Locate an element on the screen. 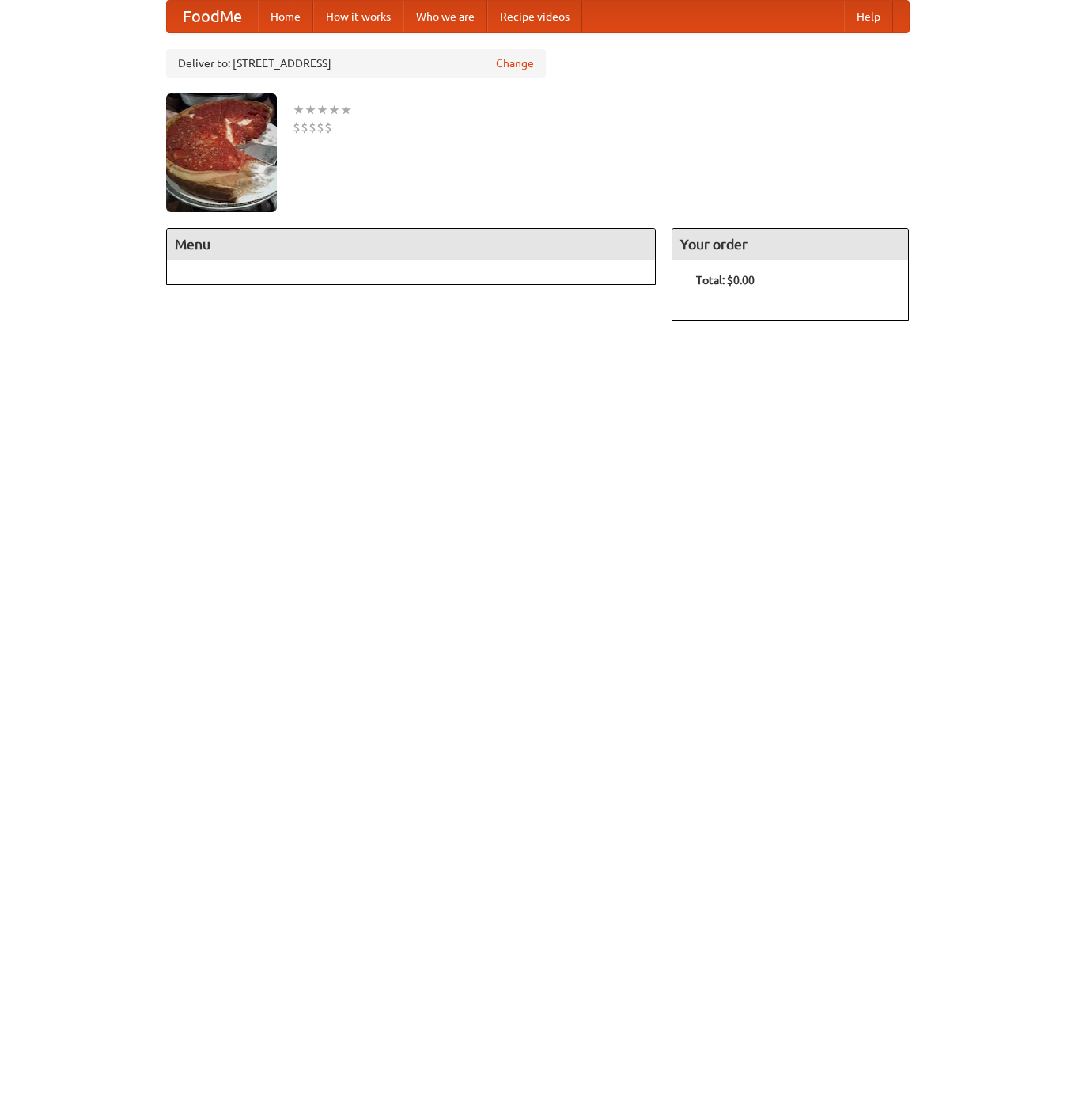 This screenshot has width=1075, height=1120. a: How it works is located at coordinates (359, 16).